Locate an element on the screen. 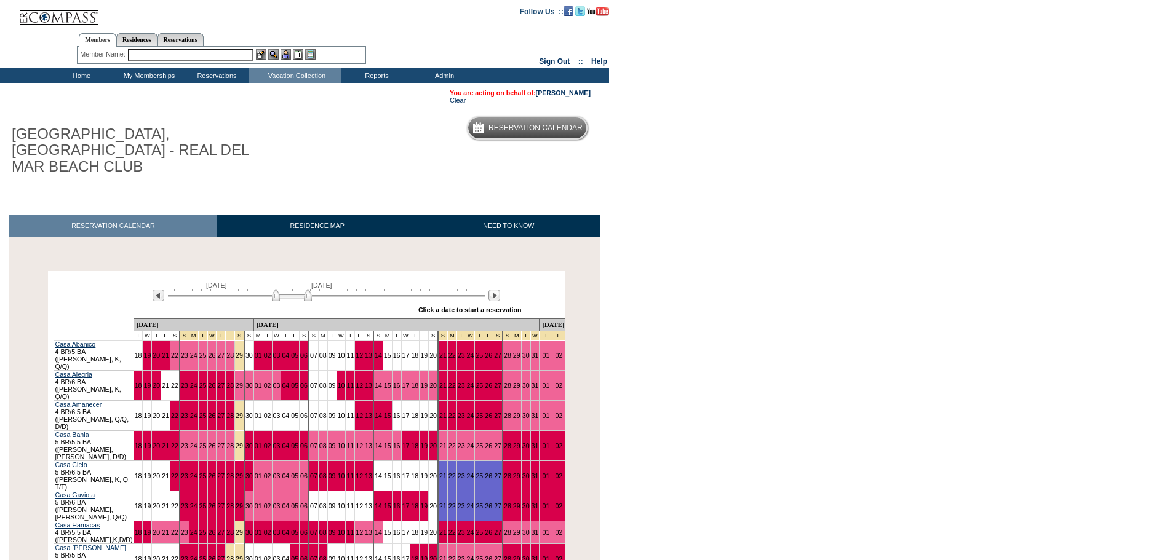 The height and width of the screenshot is (560, 1172). a: 15 is located at coordinates (388, 506).